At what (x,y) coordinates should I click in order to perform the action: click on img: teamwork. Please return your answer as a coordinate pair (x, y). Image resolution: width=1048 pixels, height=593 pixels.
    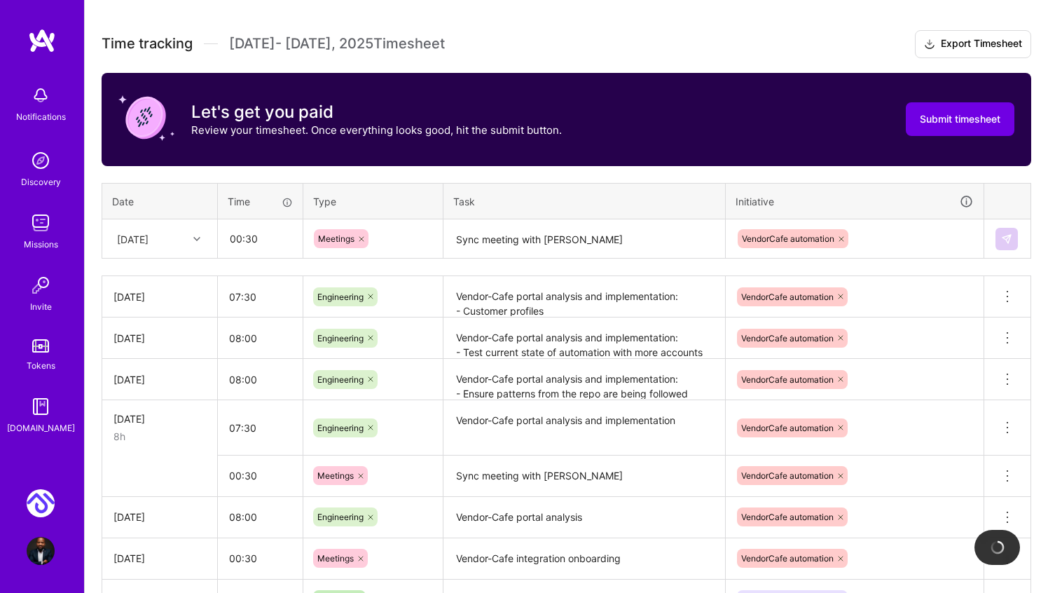
    Looking at the image, I should click on (41, 223).